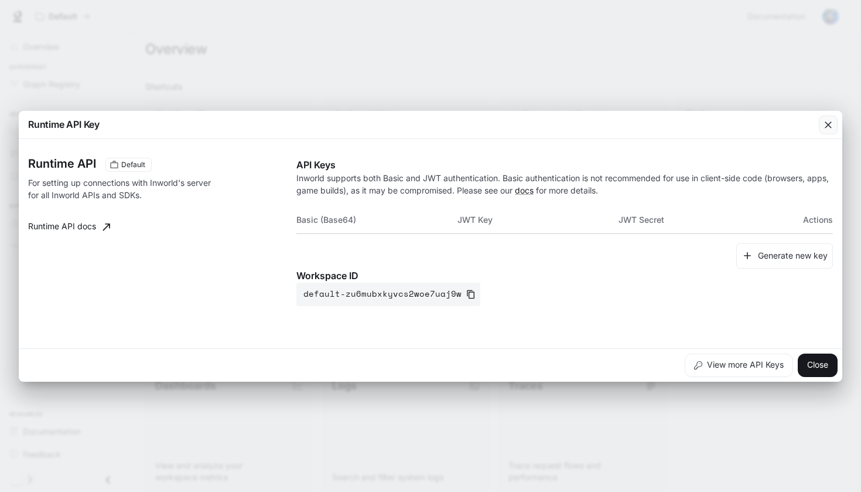 Image resolution: width=861 pixels, height=492 pixels. What do you see at coordinates (525, 190) in the screenshot?
I see `a: docs` at bounding box center [525, 190].